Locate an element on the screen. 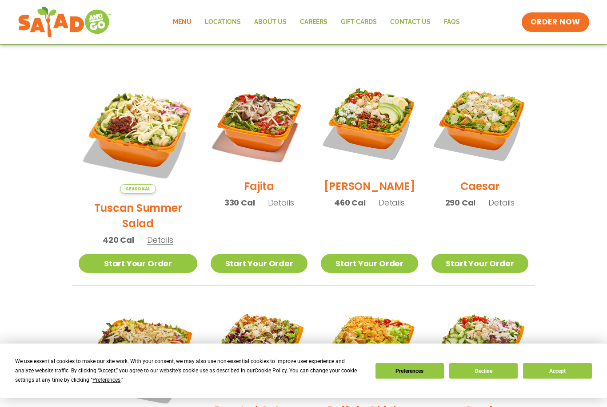 The height and width of the screenshot is (407, 607). button: Accept is located at coordinates (557, 371).